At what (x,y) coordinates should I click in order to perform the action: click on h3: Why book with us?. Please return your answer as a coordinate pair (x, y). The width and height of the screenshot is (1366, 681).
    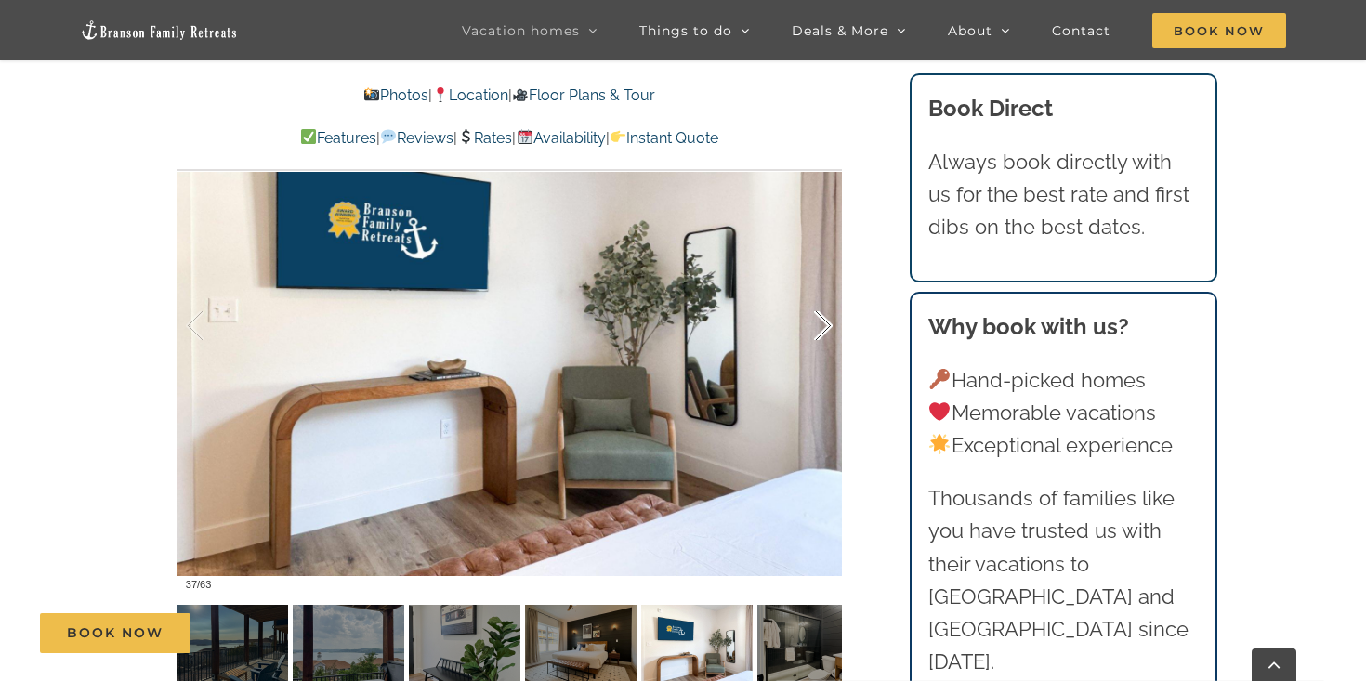
    Looking at the image, I should click on (1064, 327).